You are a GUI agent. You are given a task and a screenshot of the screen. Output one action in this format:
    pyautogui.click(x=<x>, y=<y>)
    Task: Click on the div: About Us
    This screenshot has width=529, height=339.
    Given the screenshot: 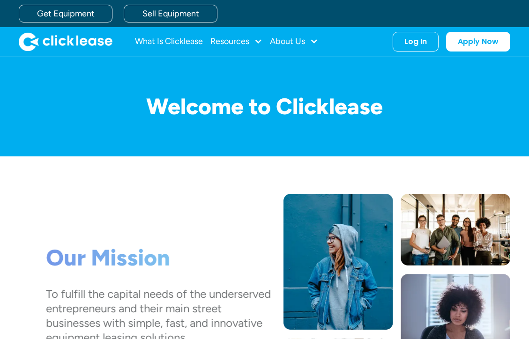 What is the action you would take?
    pyautogui.click(x=294, y=42)
    